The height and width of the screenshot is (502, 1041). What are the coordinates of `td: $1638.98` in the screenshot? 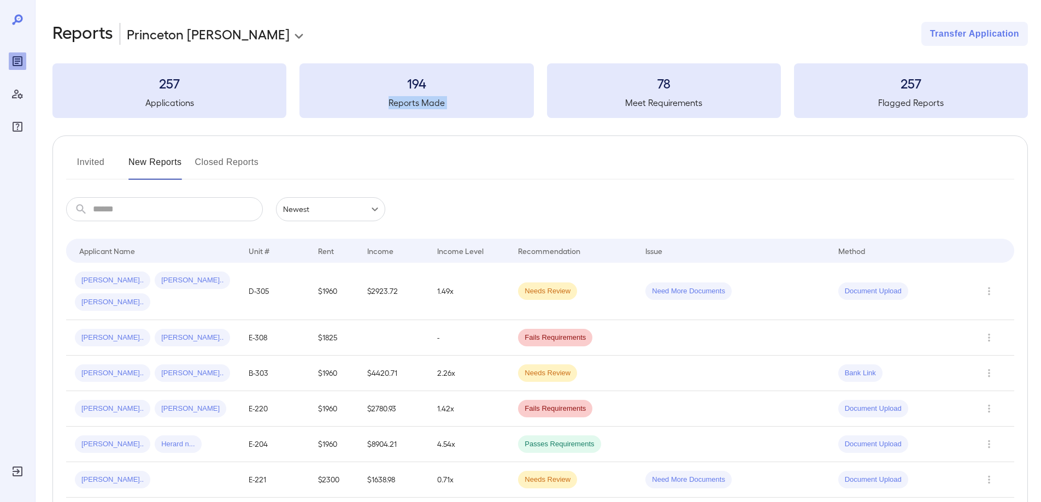 It's located at (393, 480).